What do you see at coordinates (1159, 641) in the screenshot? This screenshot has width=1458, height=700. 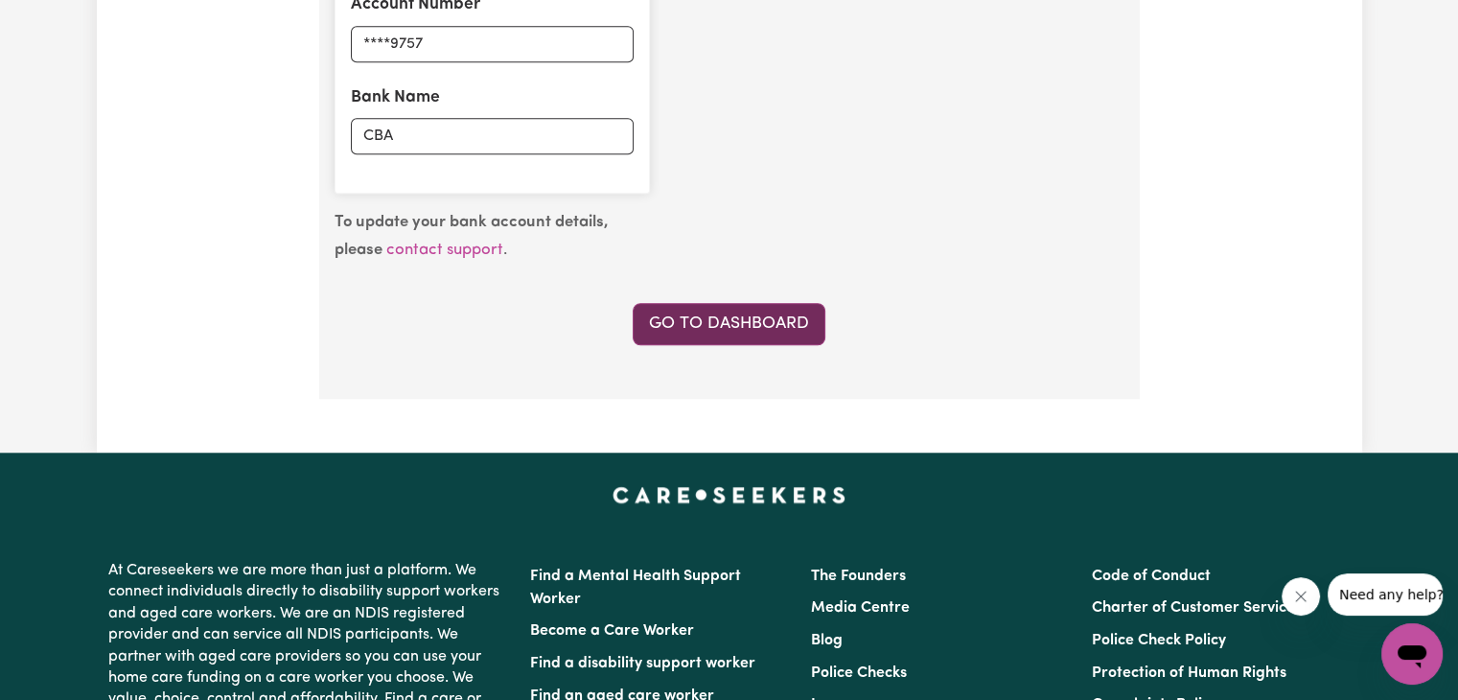 I see `a: Police Check Policy` at bounding box center [1159, 641].